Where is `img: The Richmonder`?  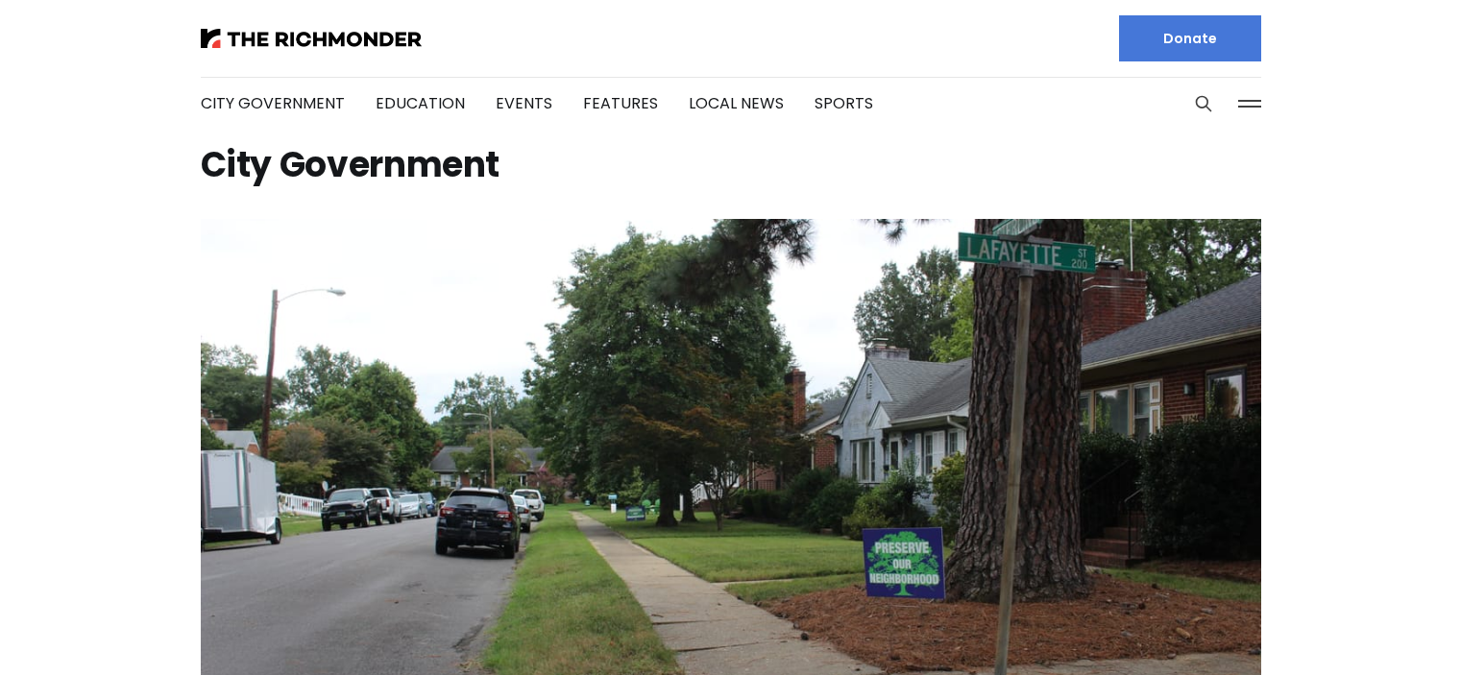
img: The Richmonder is located at coordinates (311, 38).